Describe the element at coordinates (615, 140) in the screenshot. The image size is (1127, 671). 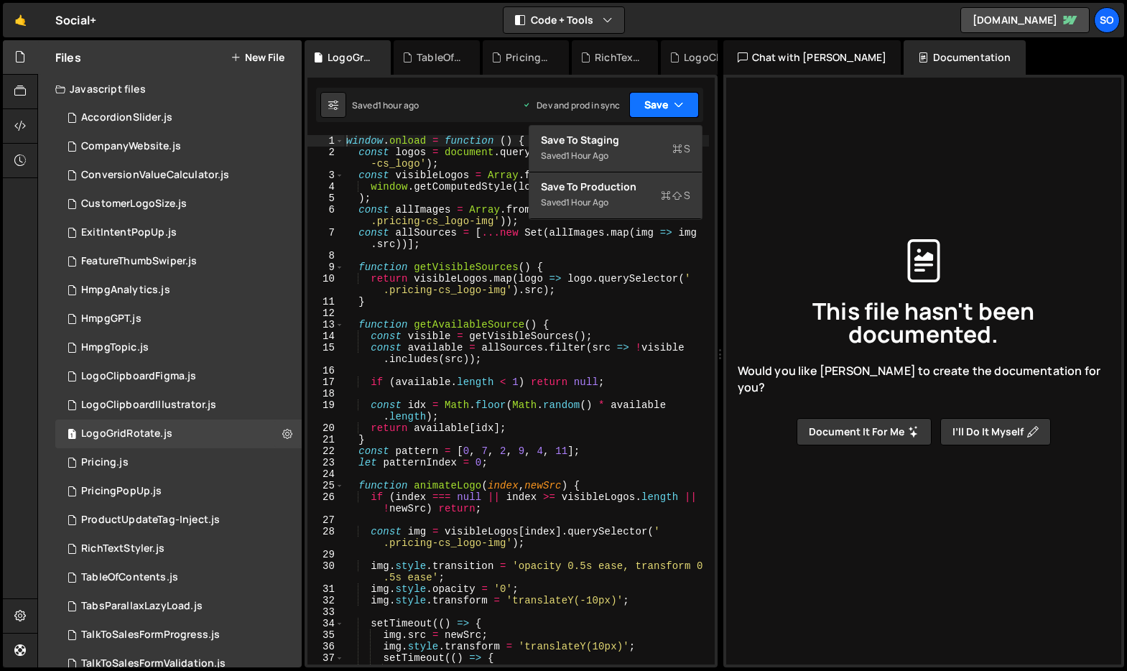
I see `div: Save to Staging` at that location.